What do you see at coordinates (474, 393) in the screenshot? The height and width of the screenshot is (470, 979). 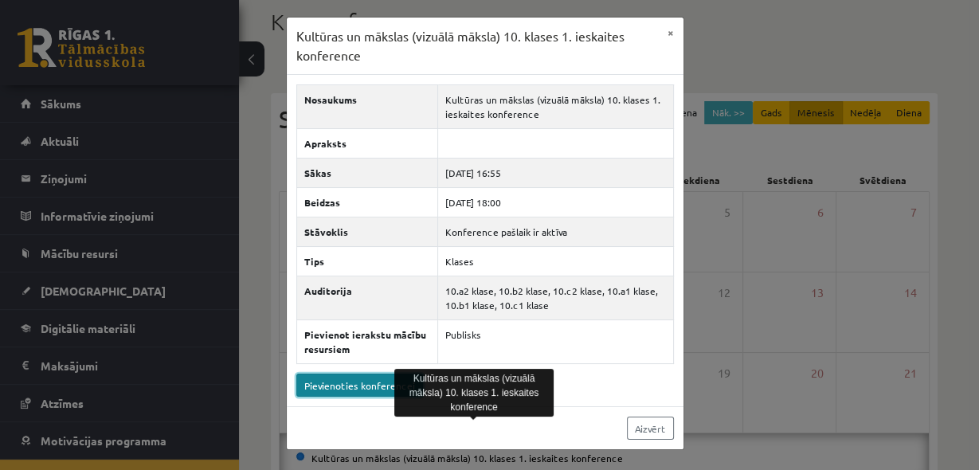 I see `div: Kultūras un mākslas (vizuālā māksla) 10. klases 1. ieskaites konference` at bounding box center [474, 393].